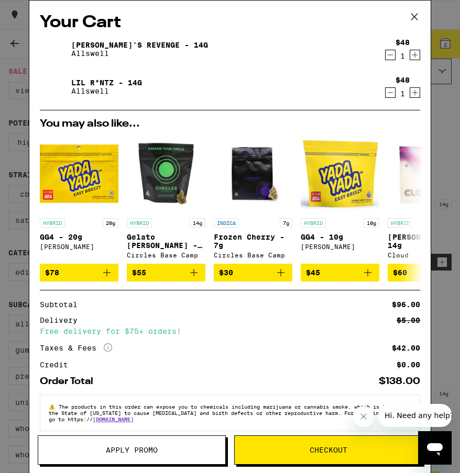  Describe the element at coordinates (230, 124) in the screenshot. I see `h2: You may also like...` at that location.